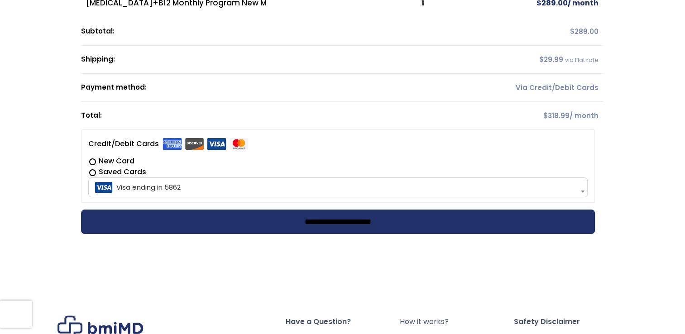 The image size is (685, 334). What do you see at coordinates (169, 144) in the screenshot?
I see `label: Credit/Debit Cards` at bounding box center [169, 144].